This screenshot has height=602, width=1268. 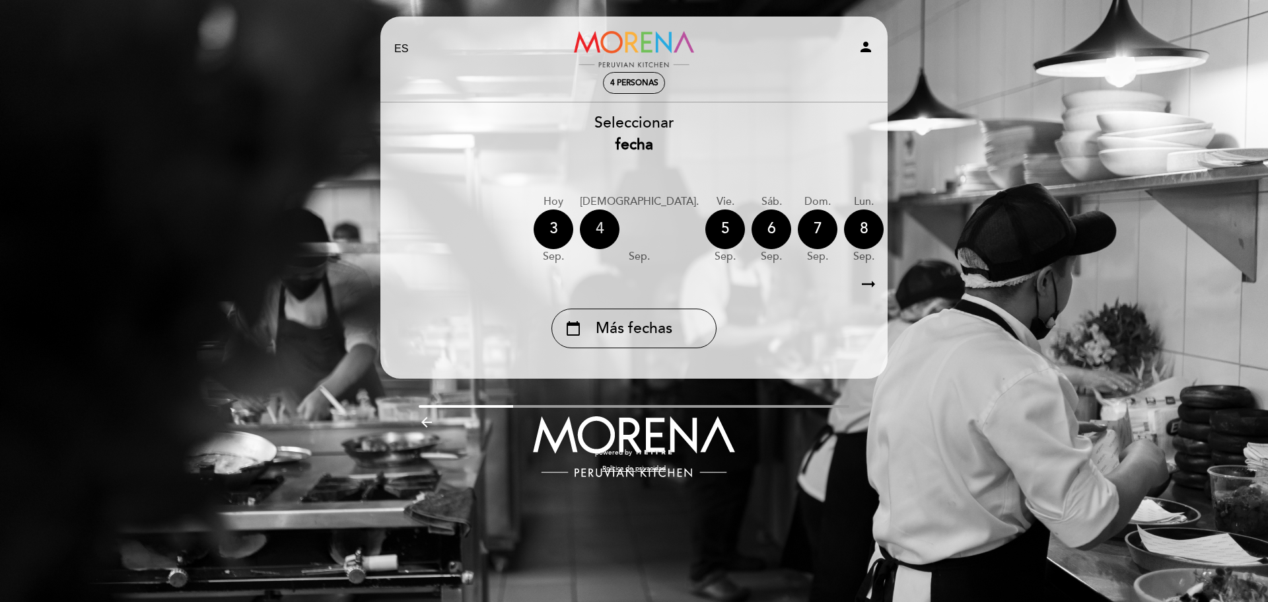 What do you see at coordinates (427, 422) in the screenshot?
I see `i: arrow_backward` at bounding box center [427, 422].